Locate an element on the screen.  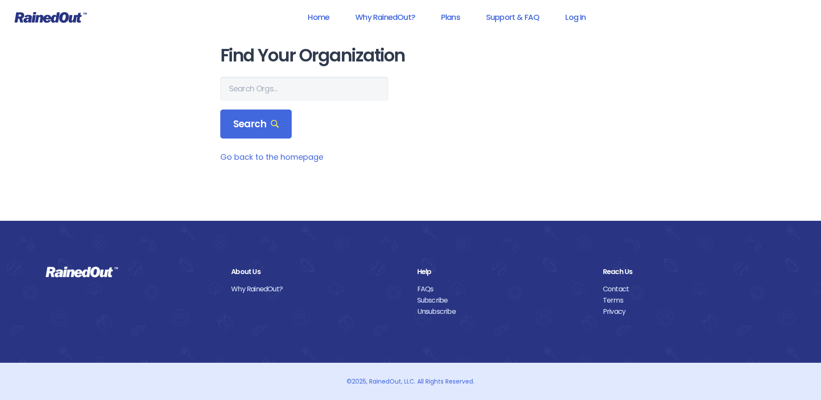
a: FAQs is located at coordinates (503, 289).